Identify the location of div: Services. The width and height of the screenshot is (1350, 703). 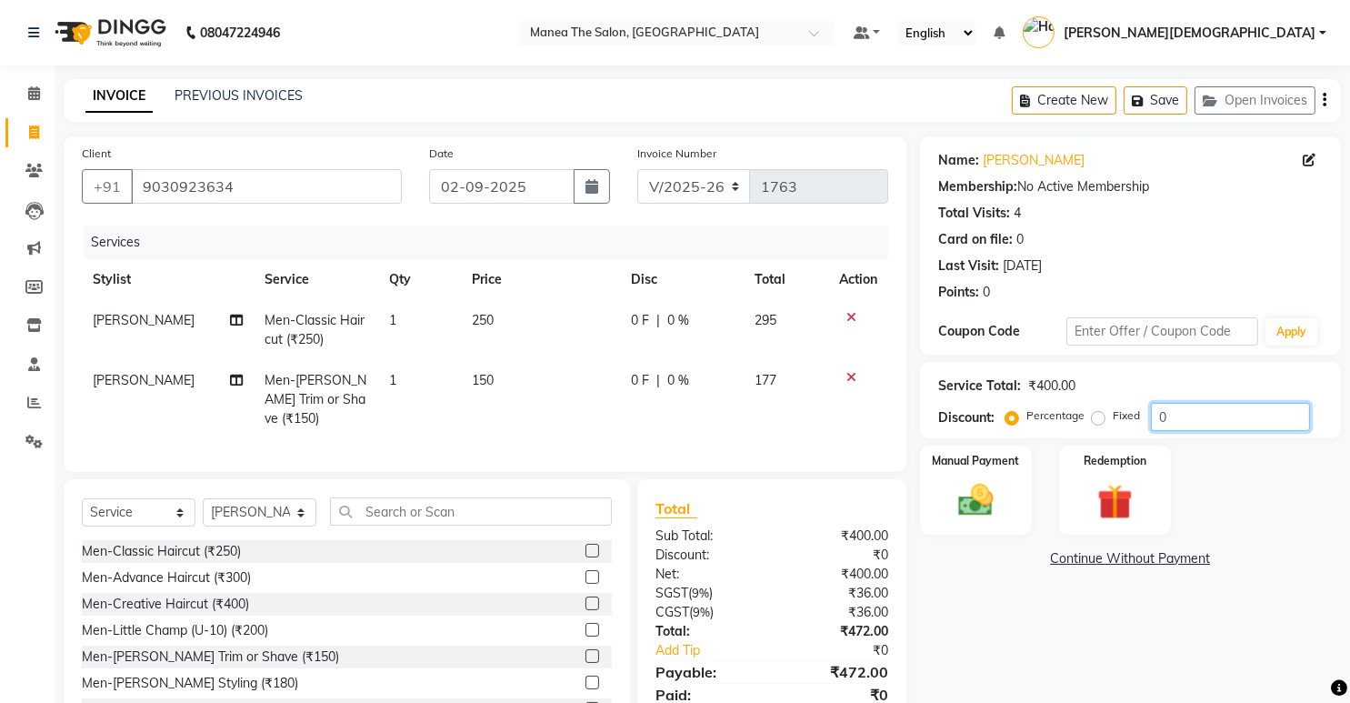
(493, 242).